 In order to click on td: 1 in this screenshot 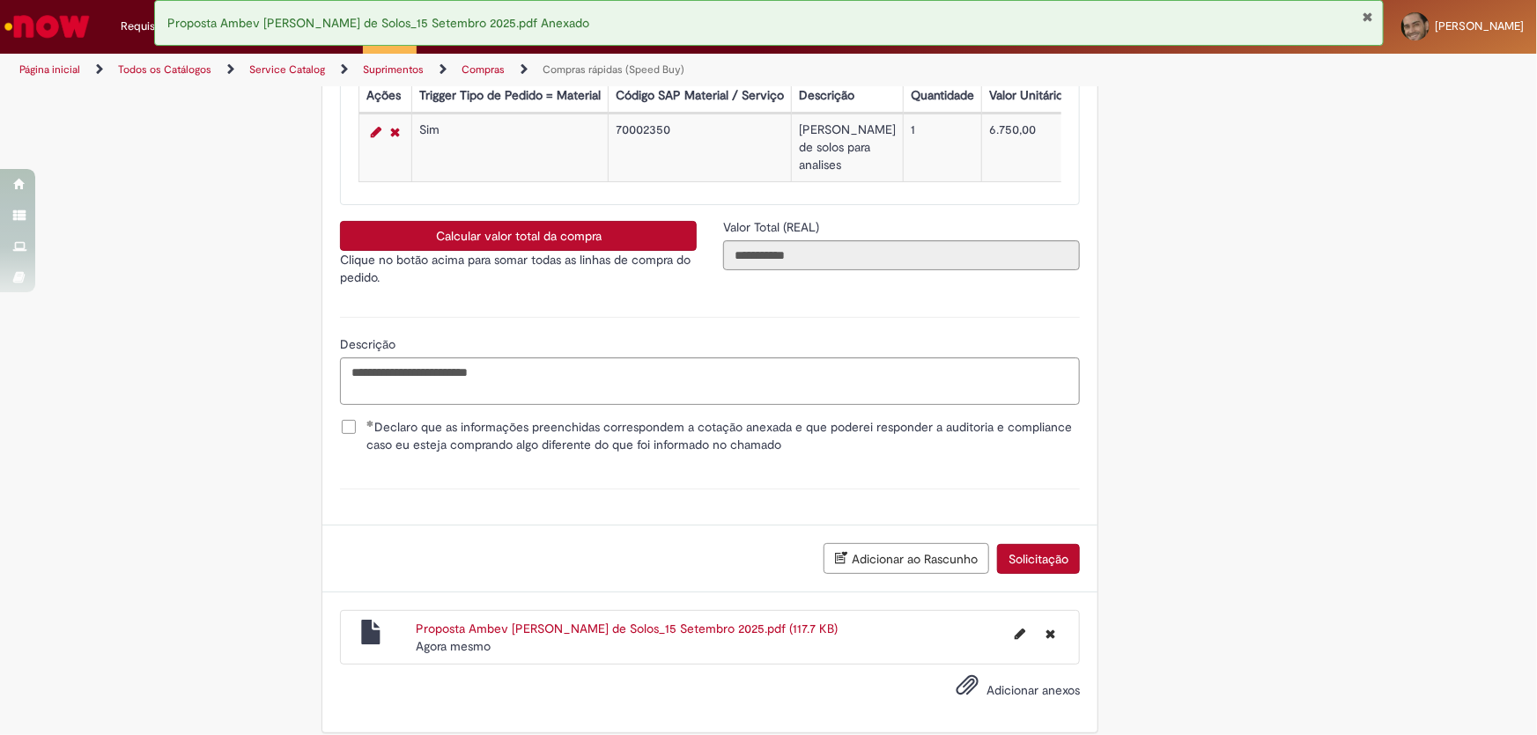, I will do `click(942, 148)`.